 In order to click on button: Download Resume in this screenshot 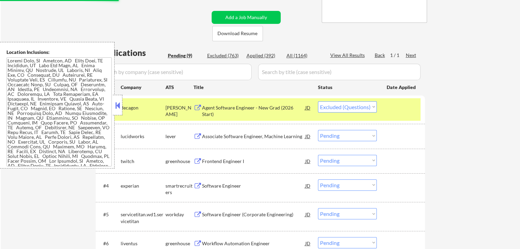, I will do `click(237, 33)`.